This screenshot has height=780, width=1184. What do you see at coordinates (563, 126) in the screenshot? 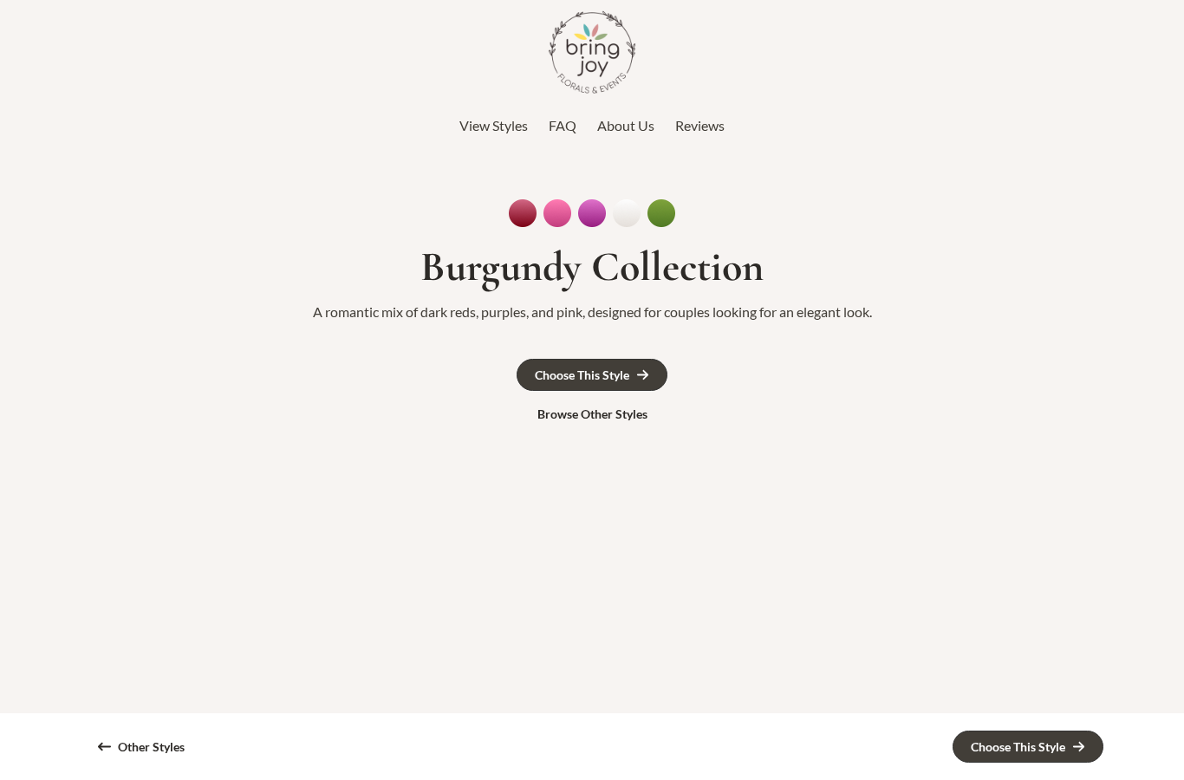
I see `a: FAQ` at bounding box center [563, 126].